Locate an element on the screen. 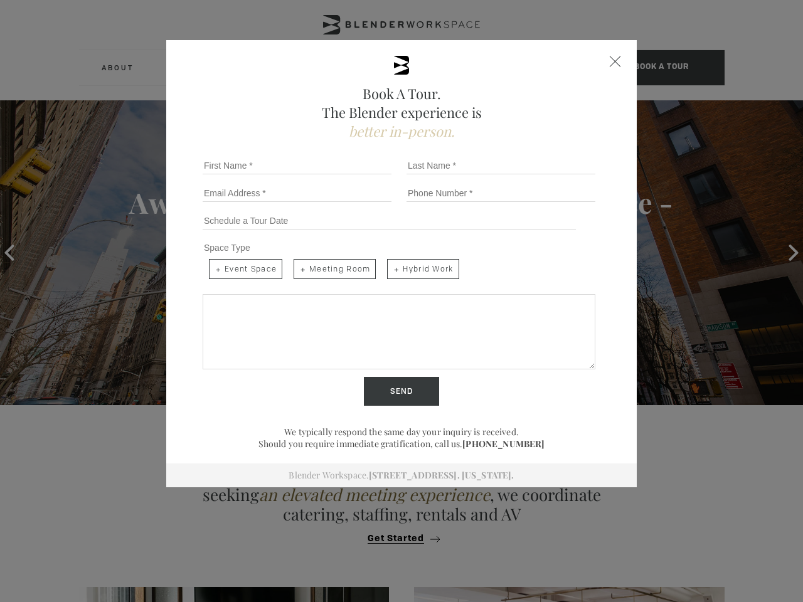  p: Should you require immediate gratification, call us. is located at coordinates (402, 444).